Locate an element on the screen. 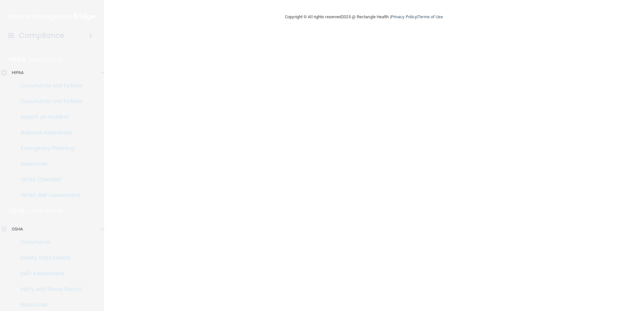 Image resolution: width=624 pixels, height=311 pixels. p: Self-Assessment is located at coordinates (49, 274).